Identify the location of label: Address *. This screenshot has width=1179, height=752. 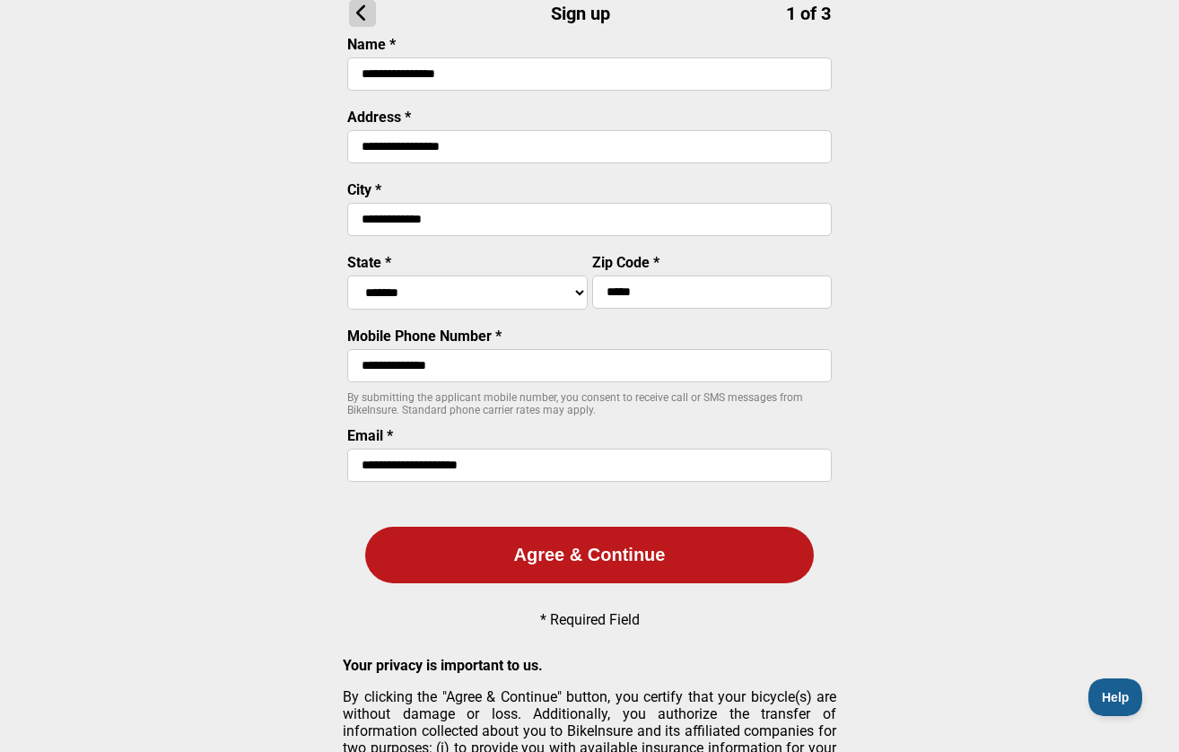
(379, 117).